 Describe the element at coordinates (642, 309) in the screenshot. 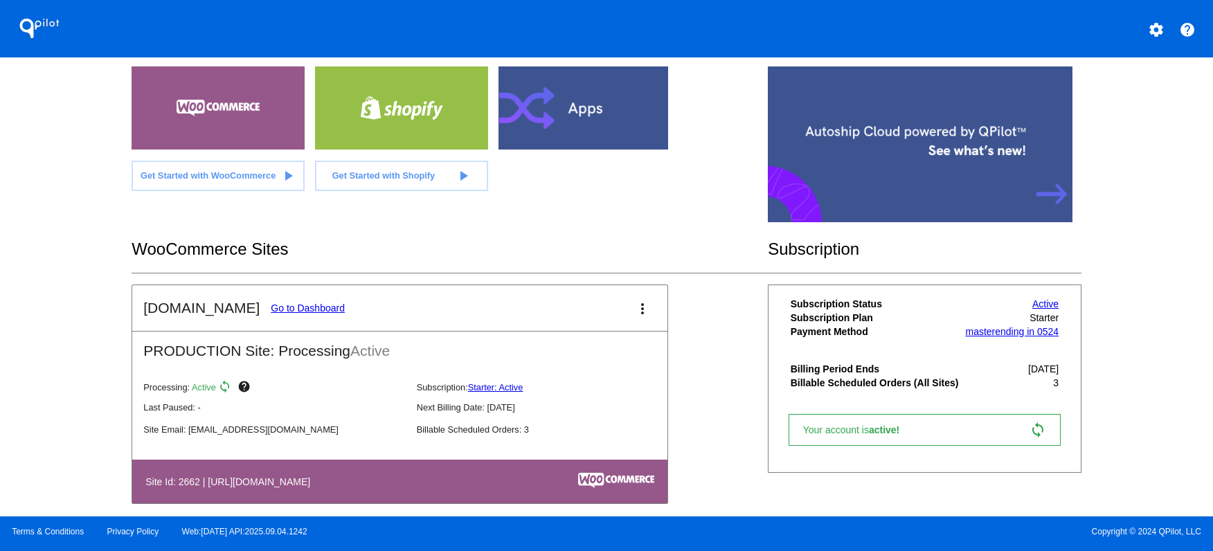

I see `mat-icon: more_vert` at that location.